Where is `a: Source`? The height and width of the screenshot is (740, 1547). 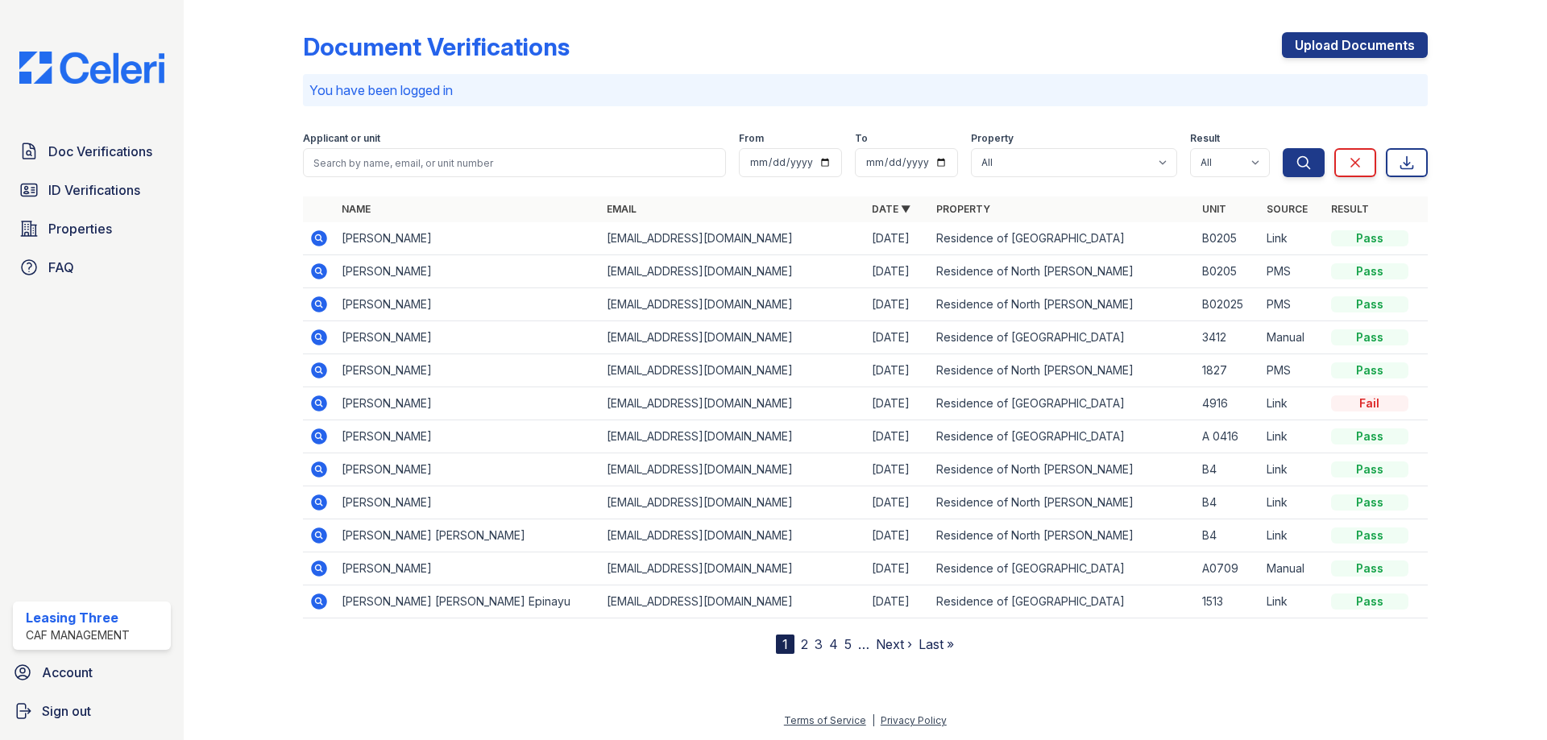 a: Source is located at coordinates (1287, 209).